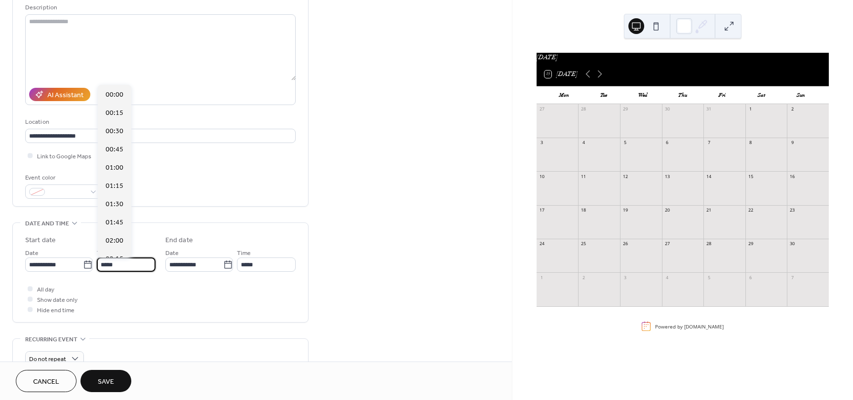  What do you see at coordinates (114, 204) in the screenshot?
I see `span: 01:30` at bounding box center [114, 204].